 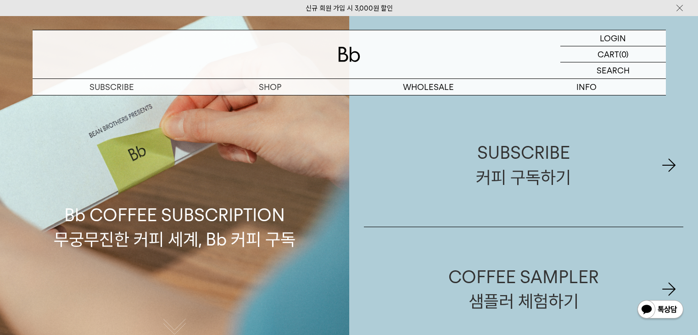 What do you see at coordinates (660, 310) in the screenshot?
I see `img: 카카오톡 채널 1:1 채팅 버튼` at bounding box center [660, 310].